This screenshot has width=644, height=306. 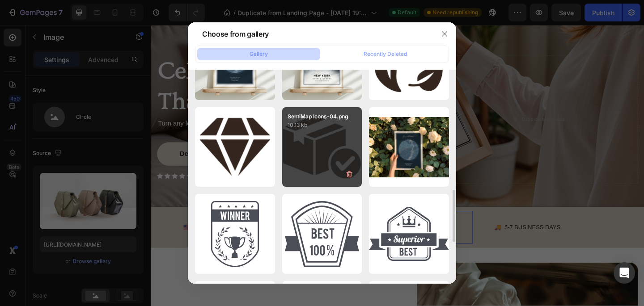 What do you see at coordinates (63, 140) in the screenshot?
I see `p: Design Yours Now` at bounding box center [63, 140].